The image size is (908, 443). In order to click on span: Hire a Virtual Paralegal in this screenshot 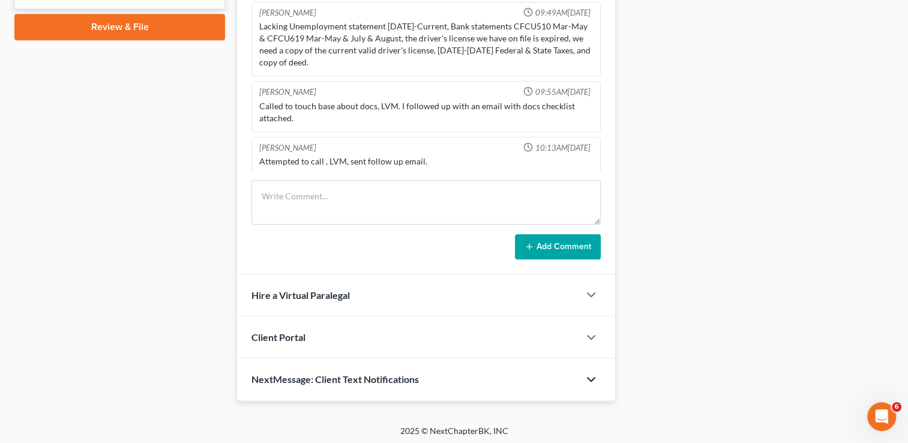, I will do `click(301, 295)`.